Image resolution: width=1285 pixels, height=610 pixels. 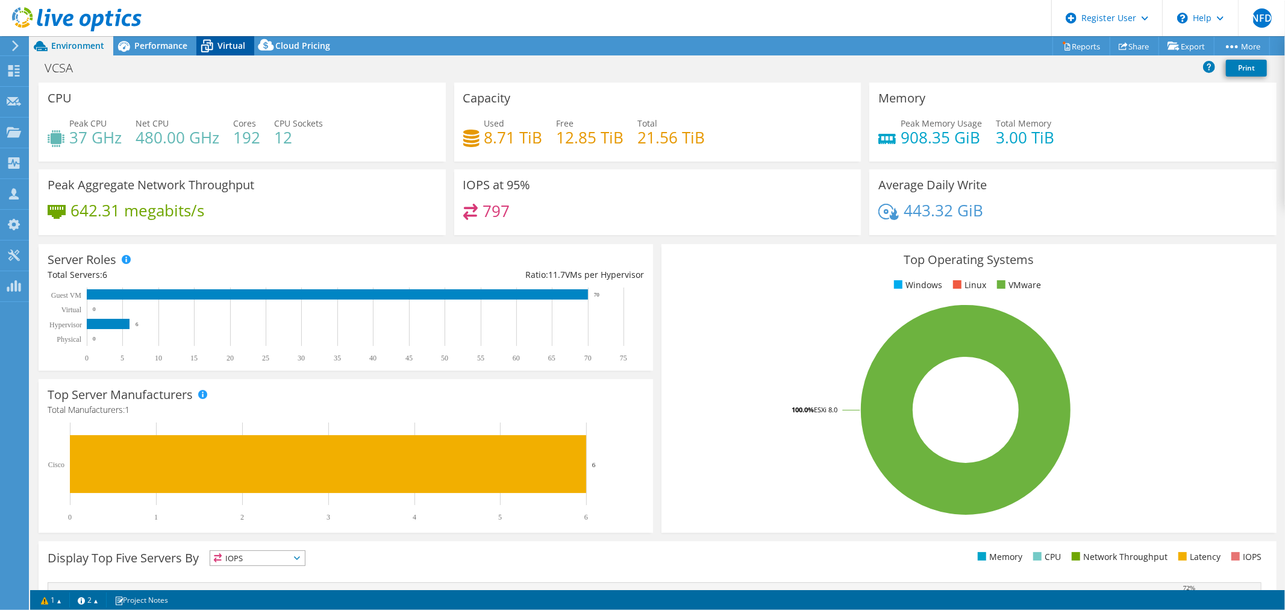 What do you see at coordinates (487, 98) in the screenshot?
I see `h3: Capacity` at bounding box center [487, 98].